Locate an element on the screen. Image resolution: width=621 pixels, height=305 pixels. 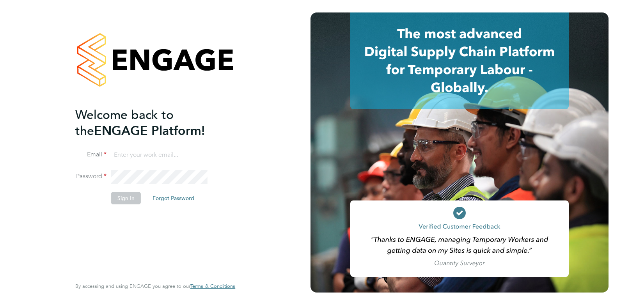
input: Enter your work email... is located at coordinates (159, 155).